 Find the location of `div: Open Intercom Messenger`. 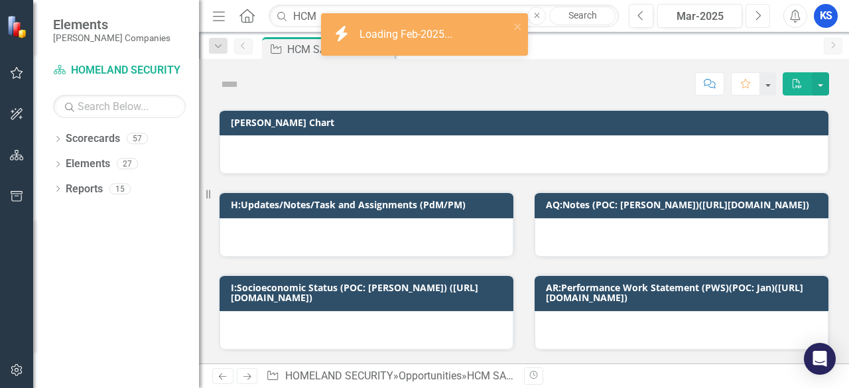

div: Open Intercom Messenger is located at coordinates (820, 359).